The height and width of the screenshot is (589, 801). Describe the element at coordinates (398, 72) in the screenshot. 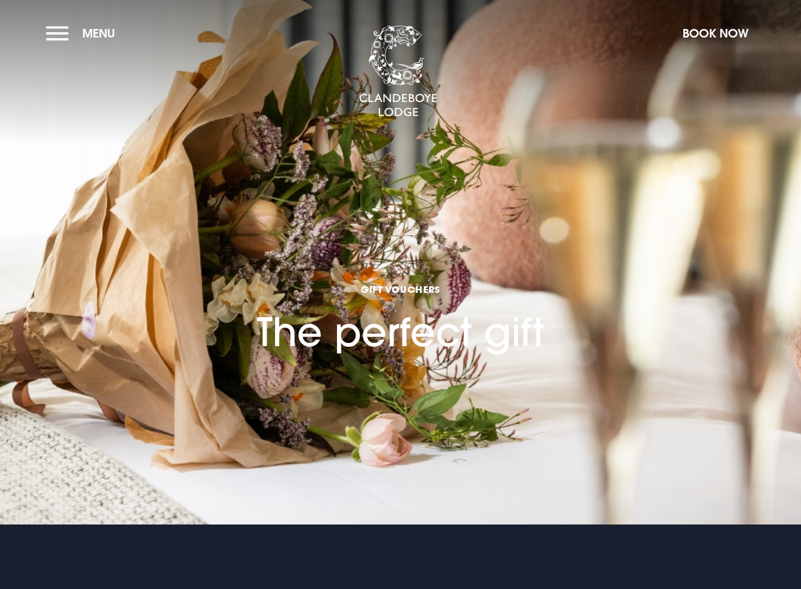

I see `img: Clandeboye Lodge` at that location.